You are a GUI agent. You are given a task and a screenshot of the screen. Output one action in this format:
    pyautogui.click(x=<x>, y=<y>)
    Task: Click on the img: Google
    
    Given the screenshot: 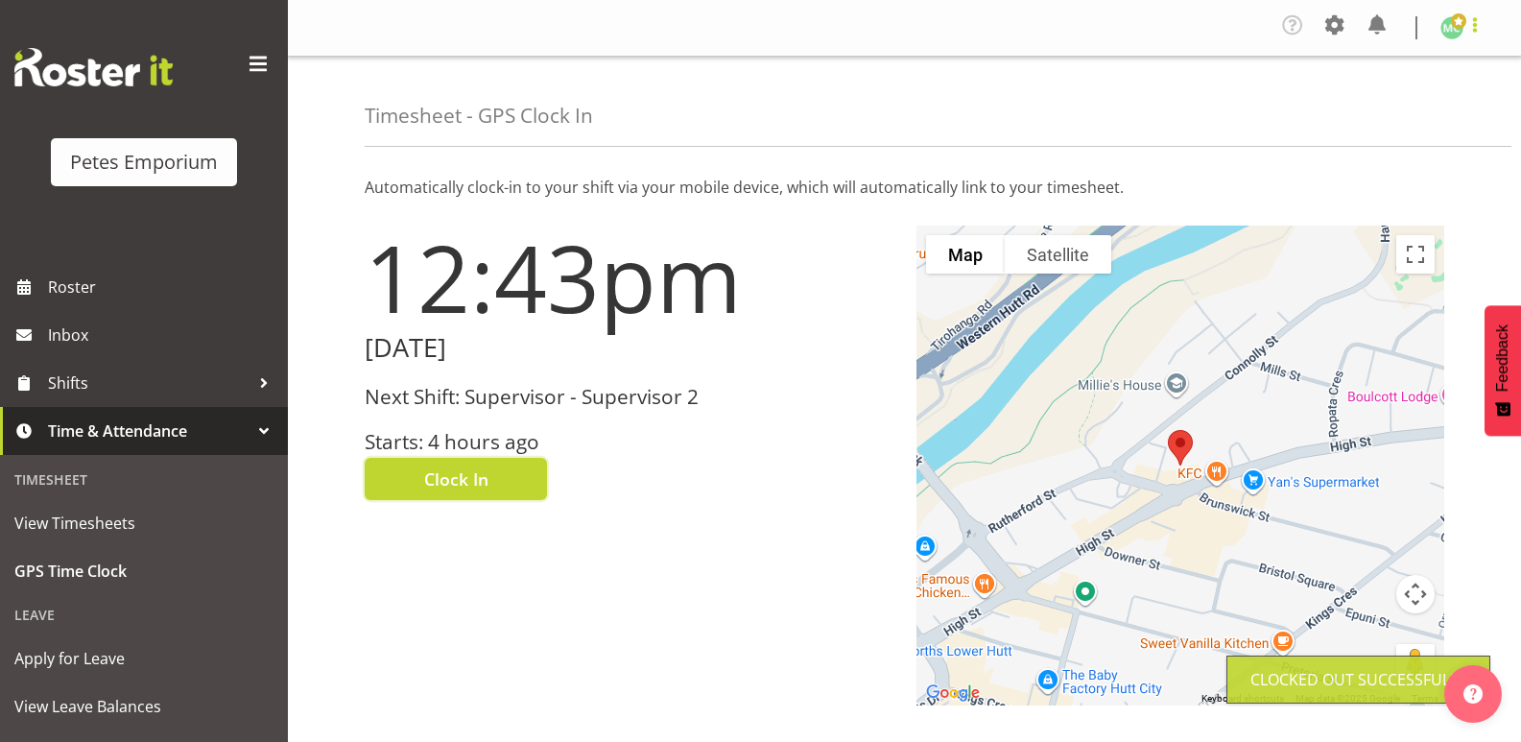 What is the action you would take?
    pyautogui.click(x=953, y=693)
    